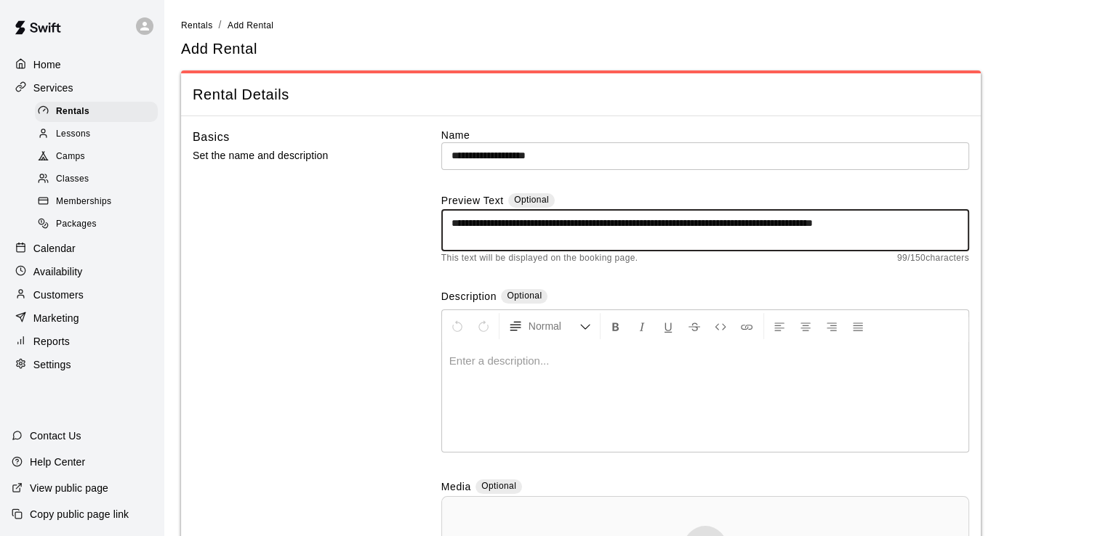 The width and height of the screenshot is (1100, 536). Describe the element at coordinates (81, 272) in the screenshot. I see `a: Availability` at that location.